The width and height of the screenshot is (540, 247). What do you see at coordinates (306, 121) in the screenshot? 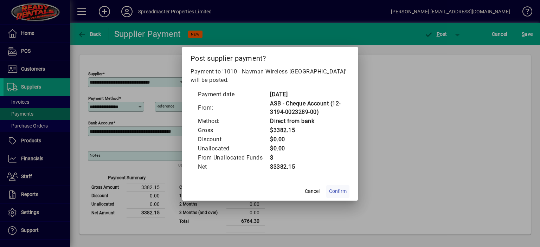
I see `td: Direct from bank` at bounding box center [306, 121].